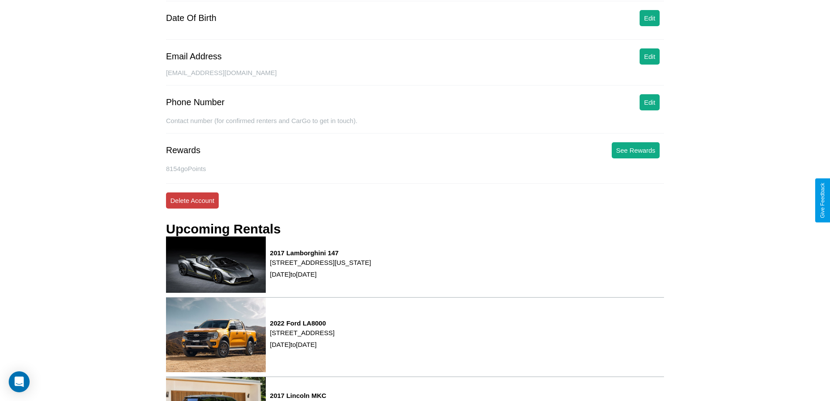  What do you see at coordinates (223, 229) in the screenshot?
I see `h3: Upcoming Rentals` at bounding box center [223, 229].